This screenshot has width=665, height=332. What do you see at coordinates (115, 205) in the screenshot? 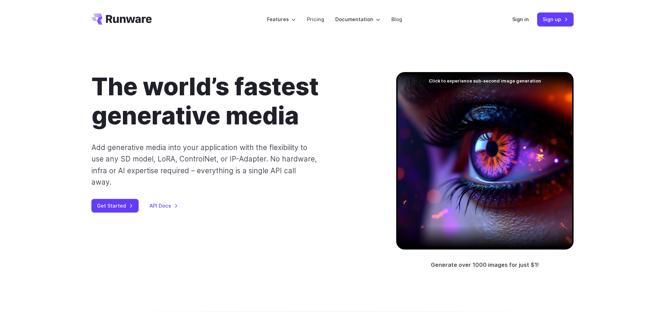
I see `a: Get Started` at bounding box center [115, 205].